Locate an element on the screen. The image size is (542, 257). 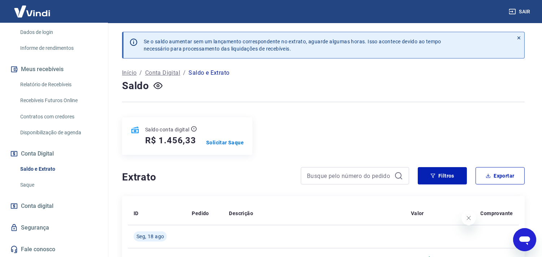
a: Conta digital is located at coordinates (54, 206).